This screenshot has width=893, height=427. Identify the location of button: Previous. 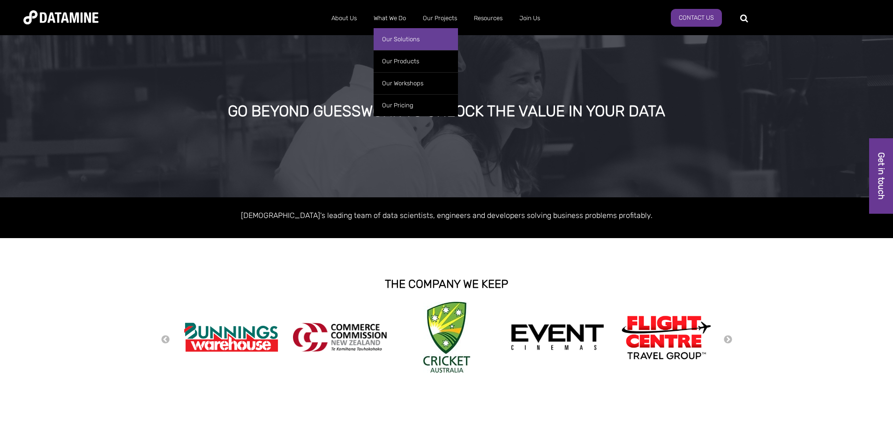
(165, 340).